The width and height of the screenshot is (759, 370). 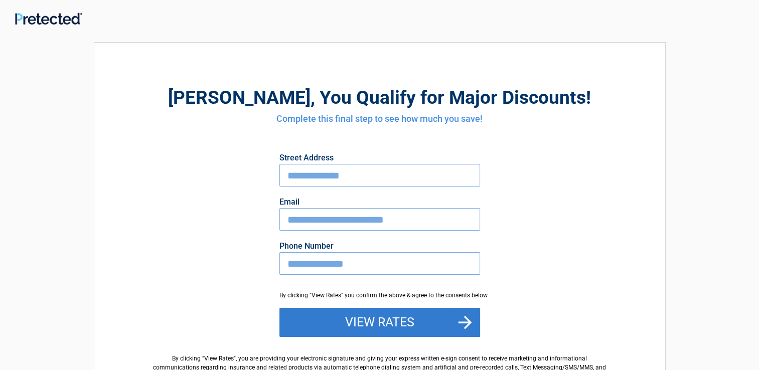 I want to click on div: By clicking "View Rates" you confirm the above & agree to the consents below, so click(x=380, y=295).